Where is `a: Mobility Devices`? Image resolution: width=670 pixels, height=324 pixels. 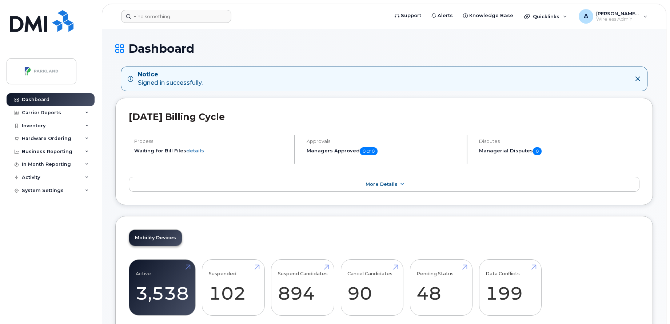 a: Mobility Devices is located at coordinates (155, 238).